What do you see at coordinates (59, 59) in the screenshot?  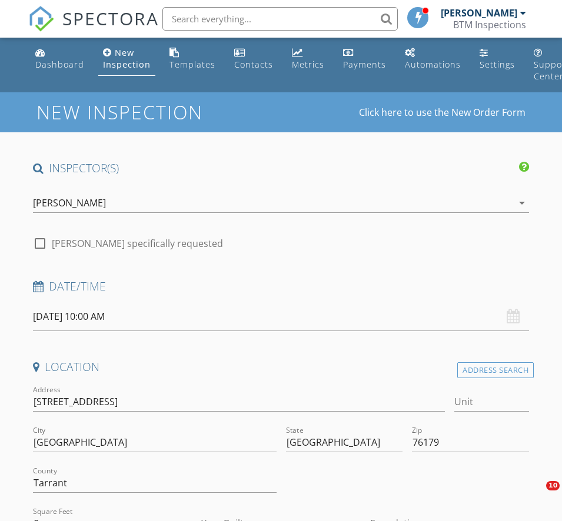 I see `a: Dashboard` at bounding box center [59, 59].